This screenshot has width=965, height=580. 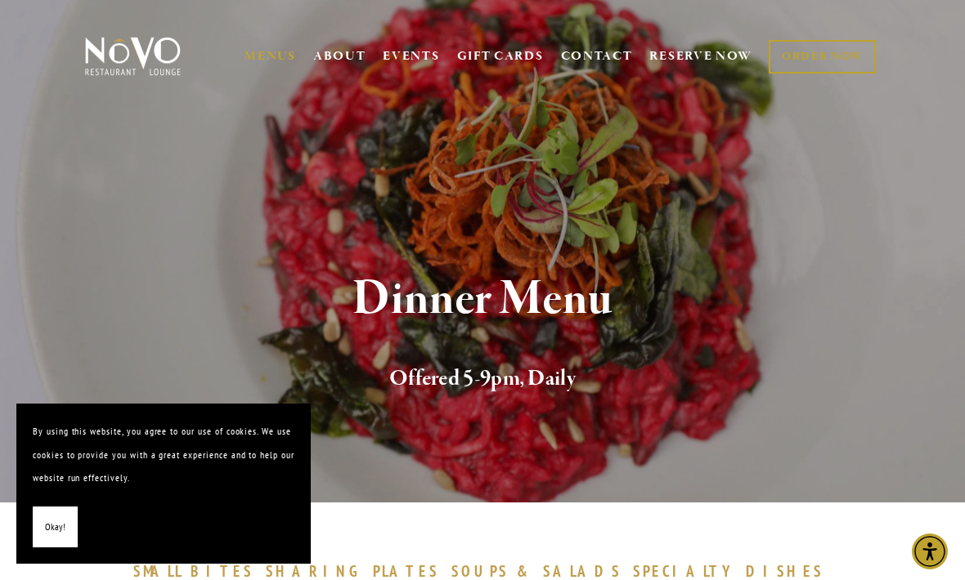 I want to click on button: Okay!, so click(x=55, y=527).